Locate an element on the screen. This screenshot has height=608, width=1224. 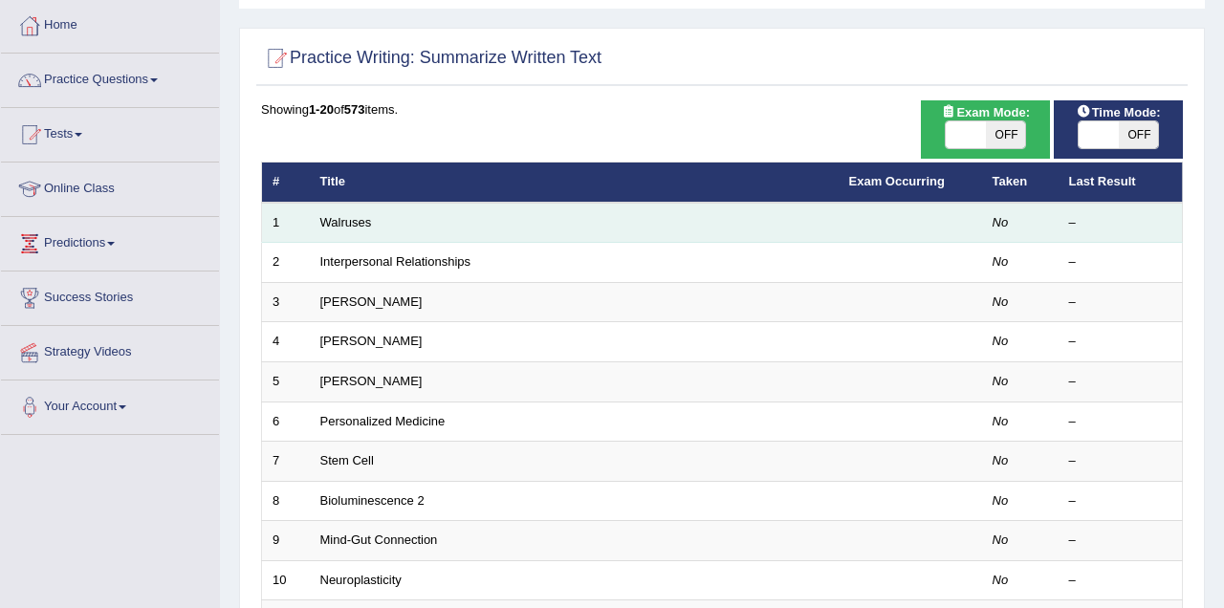
a: Bioluminescence 2 is located at coordinates (372, 500).